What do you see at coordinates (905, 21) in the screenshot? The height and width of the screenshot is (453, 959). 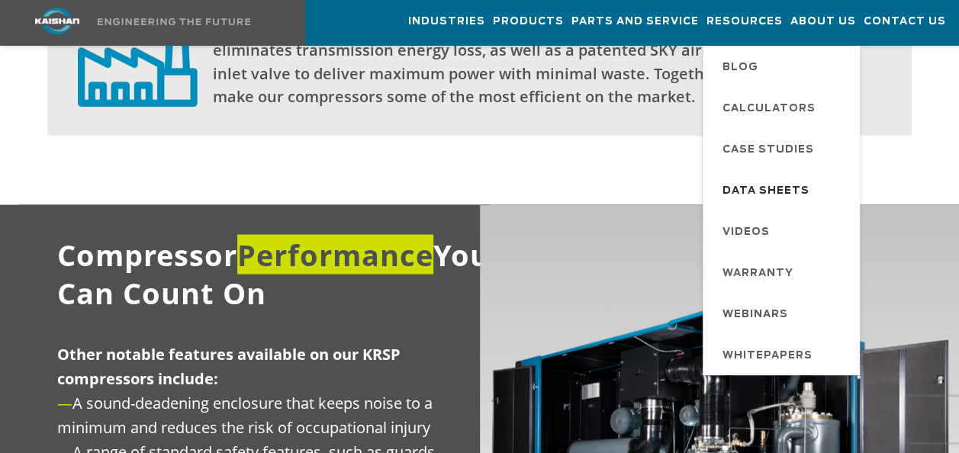 I see `span: Contact Us` at bounding box center [905, 21].